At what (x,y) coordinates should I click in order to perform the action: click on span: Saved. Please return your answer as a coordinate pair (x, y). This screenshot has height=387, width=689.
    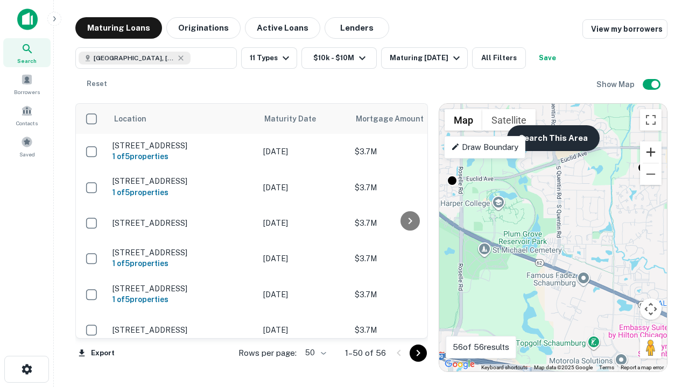
    Looking at the image, I should click on (27, 154).